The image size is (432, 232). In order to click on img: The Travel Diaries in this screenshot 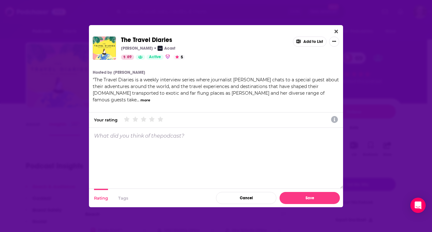, I will do `click(104, 48)`.